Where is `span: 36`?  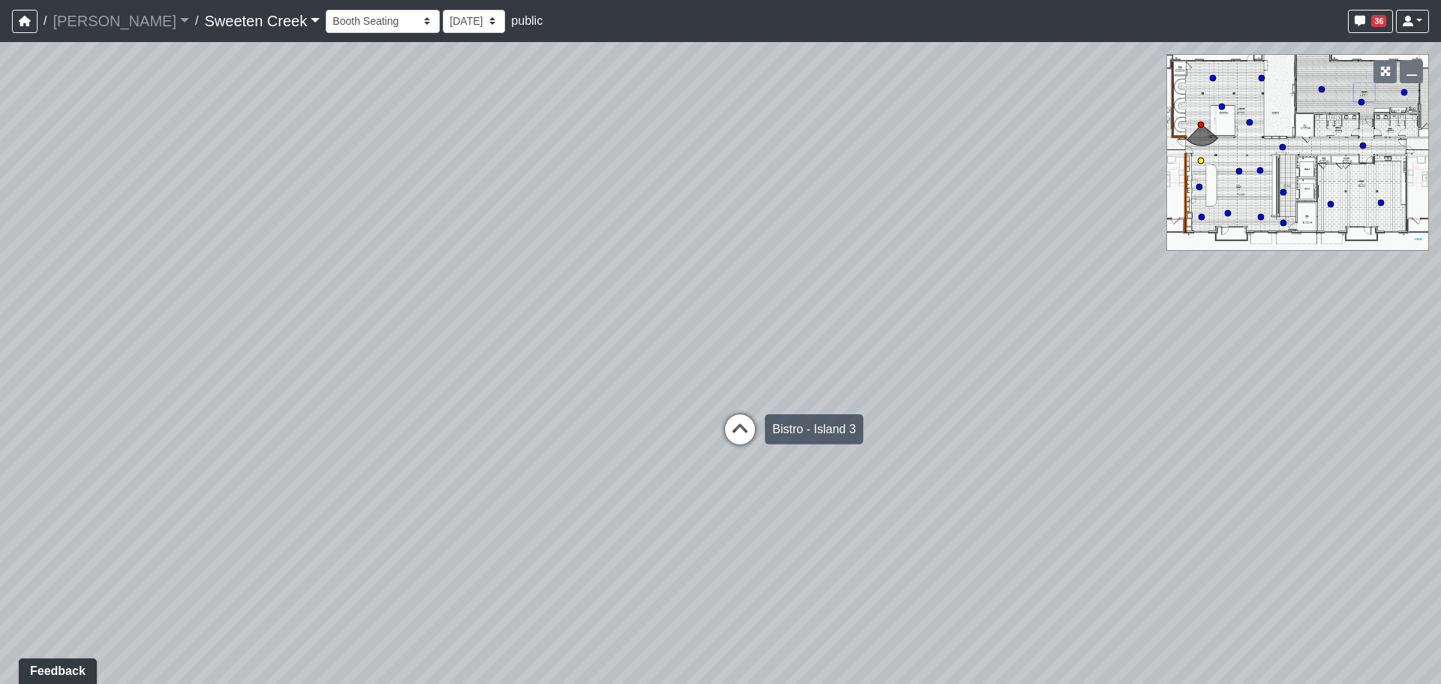
span: 36 is located at coordinates (1379, 21).